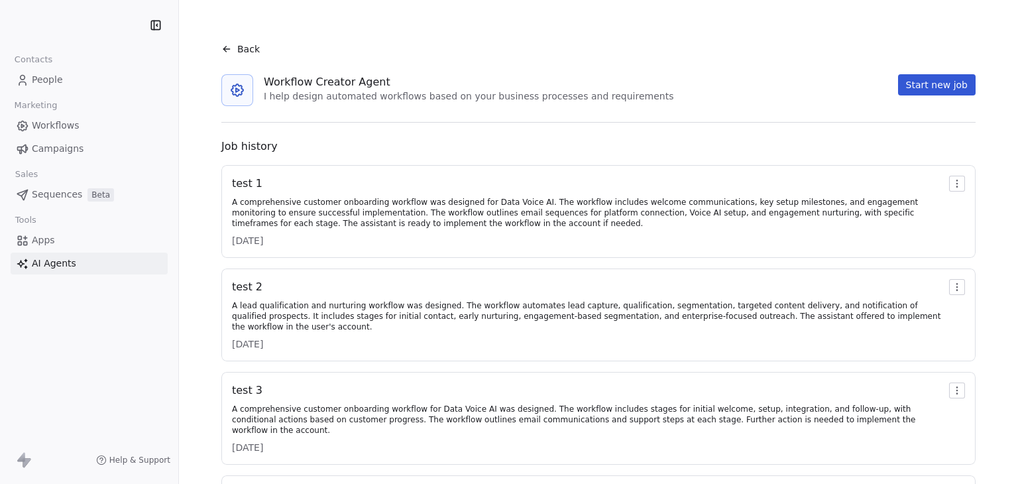 This screenshot has width=1018, height=484. Describe the element at coordinates (56, 125) in the screenshot. I see `span: Workflows` at that location.